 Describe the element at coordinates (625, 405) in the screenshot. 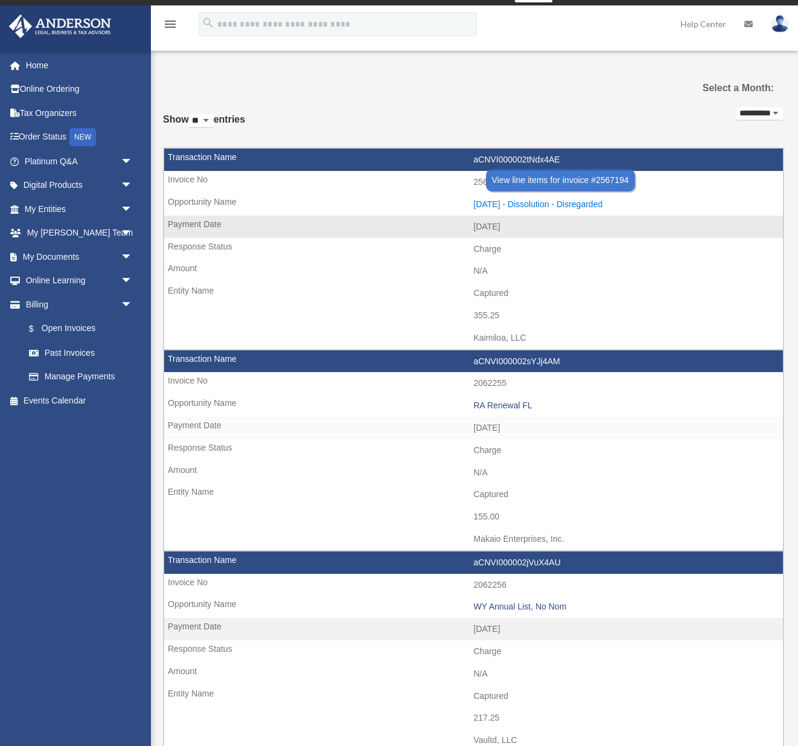

I see `div: RA Renewal FL` at that location.